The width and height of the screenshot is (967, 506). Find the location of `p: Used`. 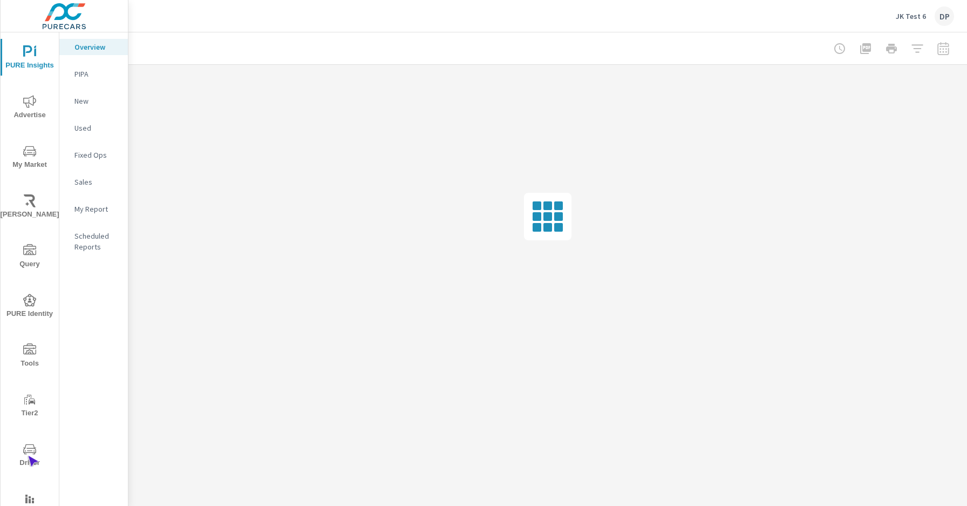

p: Used is located at coordinates (97, 128).